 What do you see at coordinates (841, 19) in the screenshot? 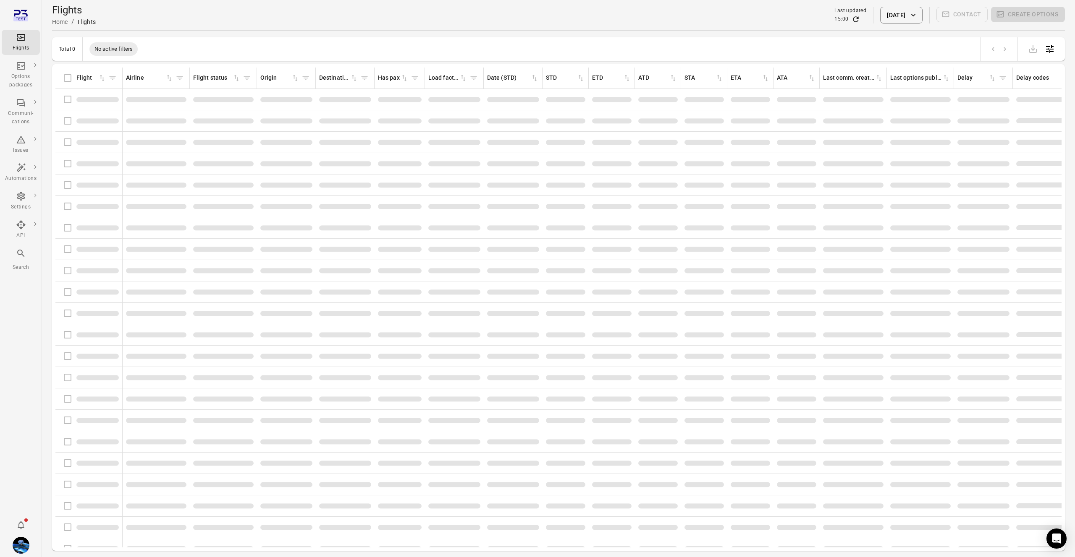
I see `div: 15:00` at bounding box center [841, 19].